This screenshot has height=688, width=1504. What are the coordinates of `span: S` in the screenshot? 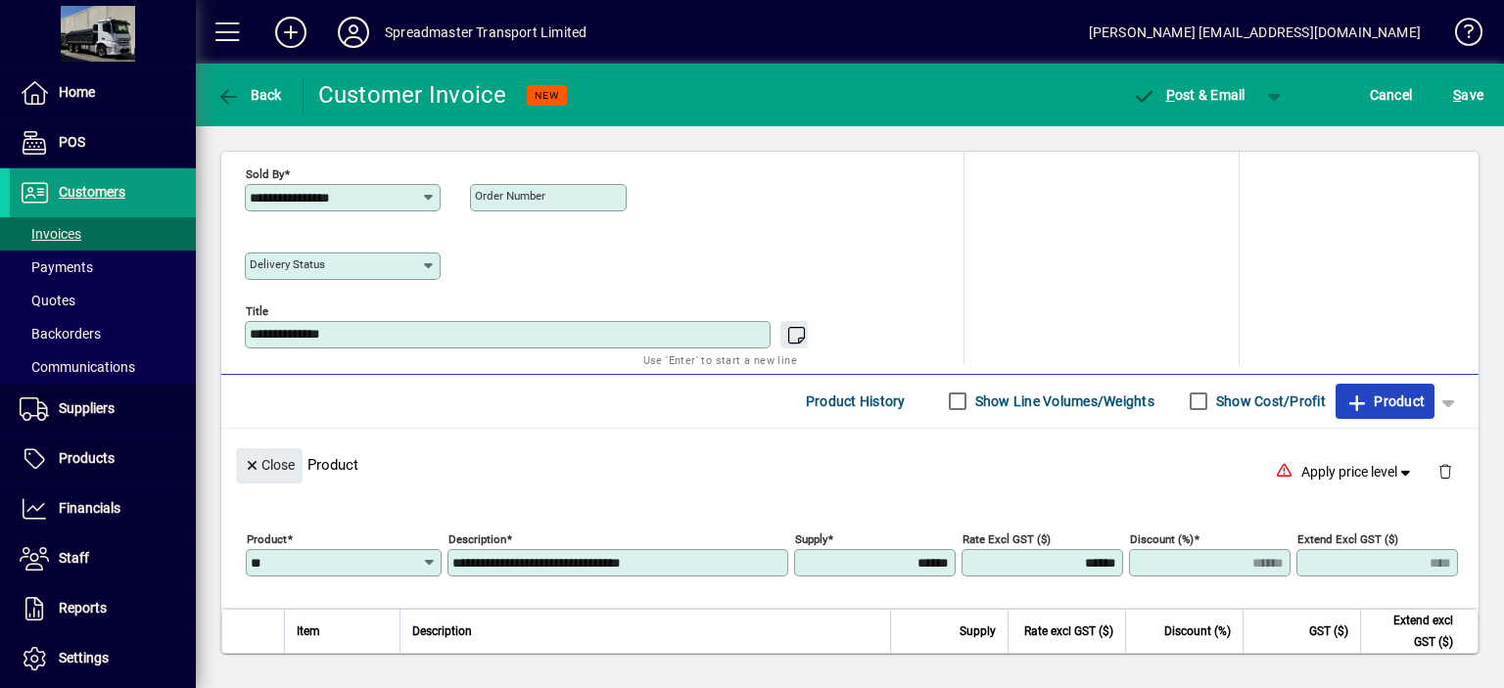 It's located at (1457, 95).